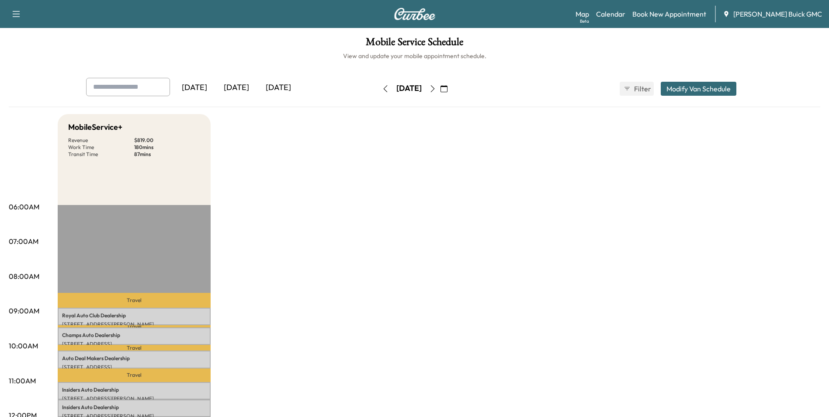  Describe the element at coordinates (95, 127) in the screenshot. I see `h5: MobileService+` at that location.